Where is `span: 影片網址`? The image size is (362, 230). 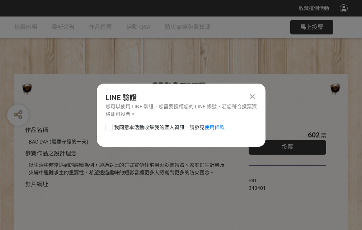
span: 影片網址 is located at coordinates (37, 184).